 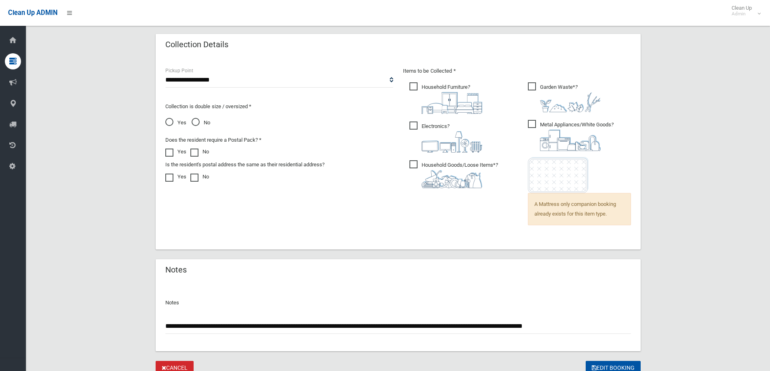 I want to click on img: aa9efdbe659d29b613fca23ba79d85cb.png, so click(x=452, y=103).